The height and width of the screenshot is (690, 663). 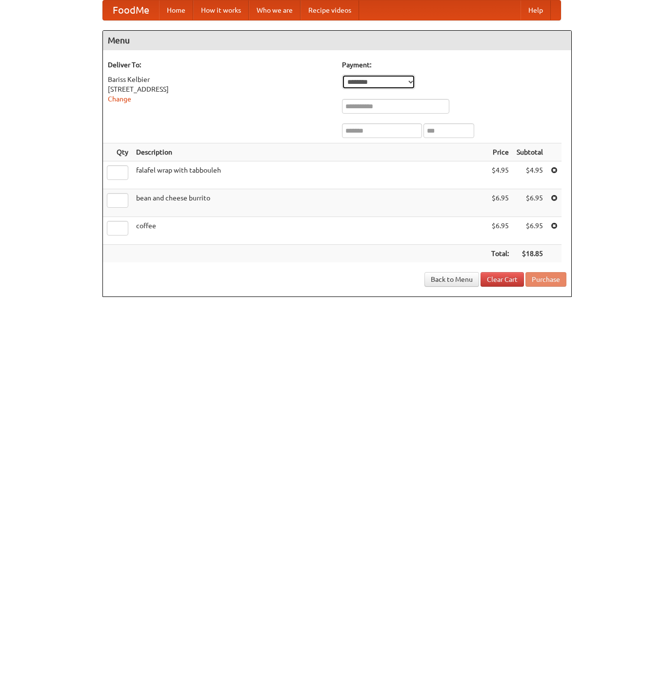 What do you see at coordinates (529, 152) in the screenshot?
I see `th: Subtotal` at bounding box center [529, 152].